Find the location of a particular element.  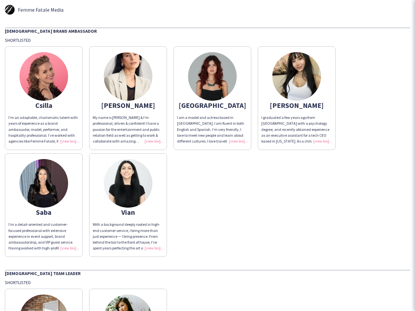

img: thumb-39854cd5-1e1b-4859-a9f5-70b3ac76cbb6.jpg is located at coordinates (128, 184).